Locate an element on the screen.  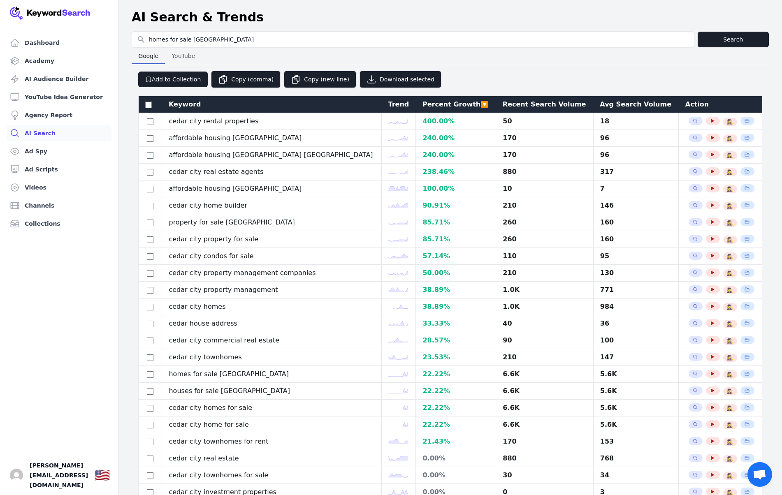
div: 90.91 % is located at coordinates (456, 206).